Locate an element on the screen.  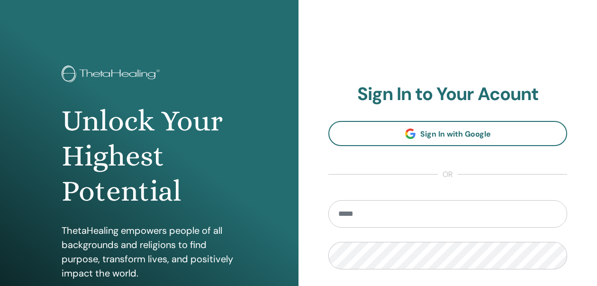
h1: Unlock Your Highest Potential is located at coordinates (149, 156).